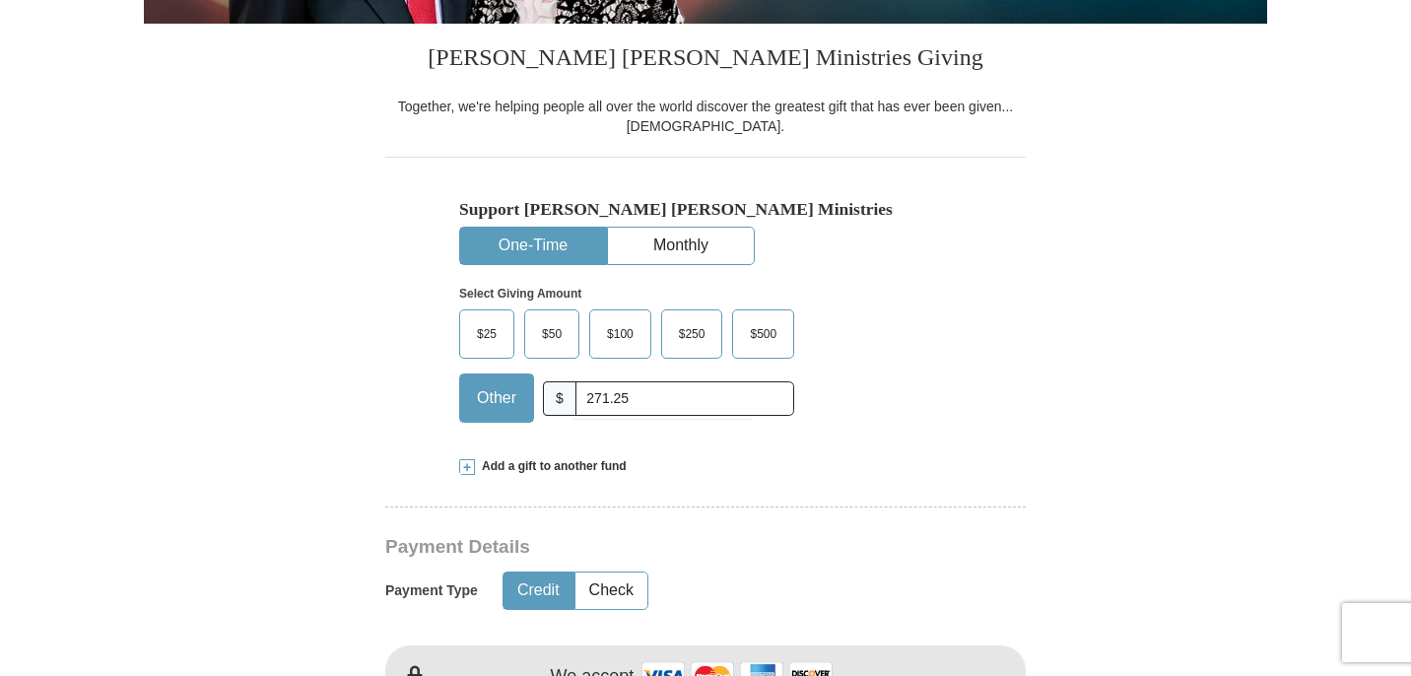 The image size is (1411, 676). What do you see at coordinates (520, 294) in the screenshot?
I see `strong: Select Giving Amount` at bounding box center [520, 294].